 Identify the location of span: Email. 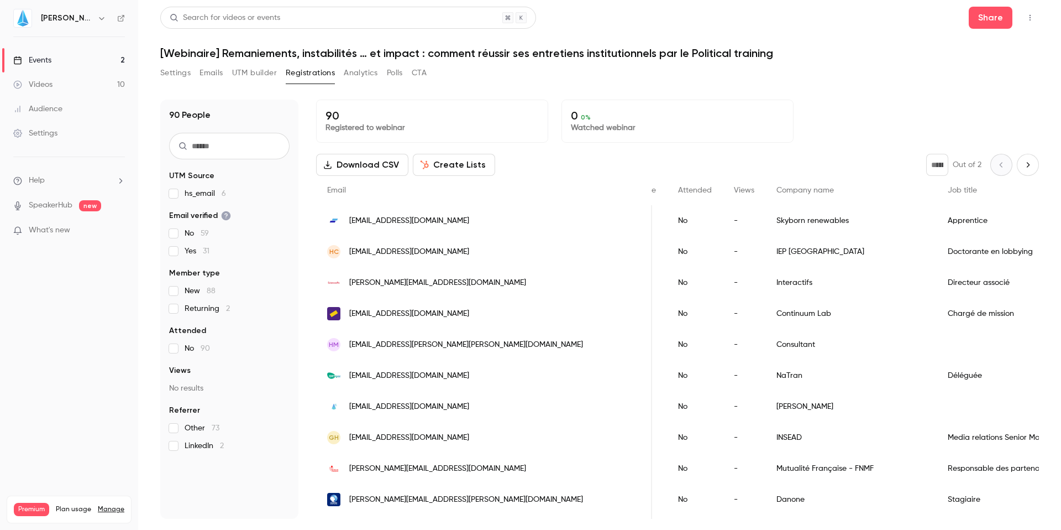
(337, 190).